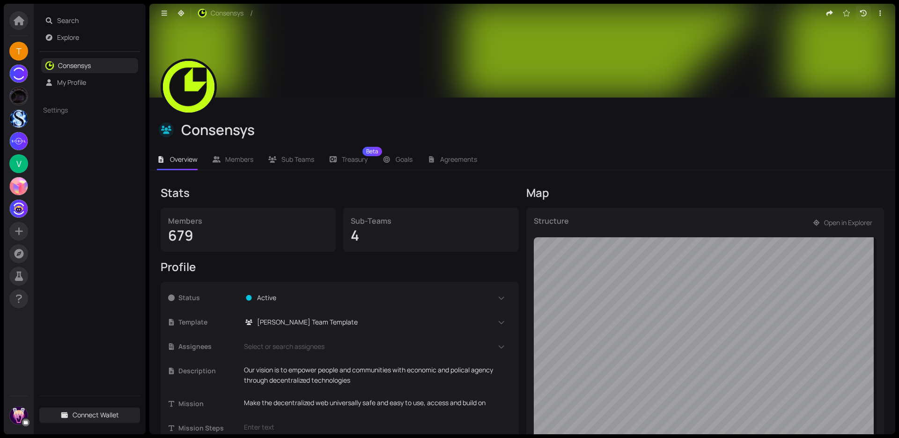 Image resolution: width=899 pixels, height=438 pixels. Describe the element at coordinates (202, 13) in the screenshot. I see `img: C_B4gRTQsE.jpeg` at that location.